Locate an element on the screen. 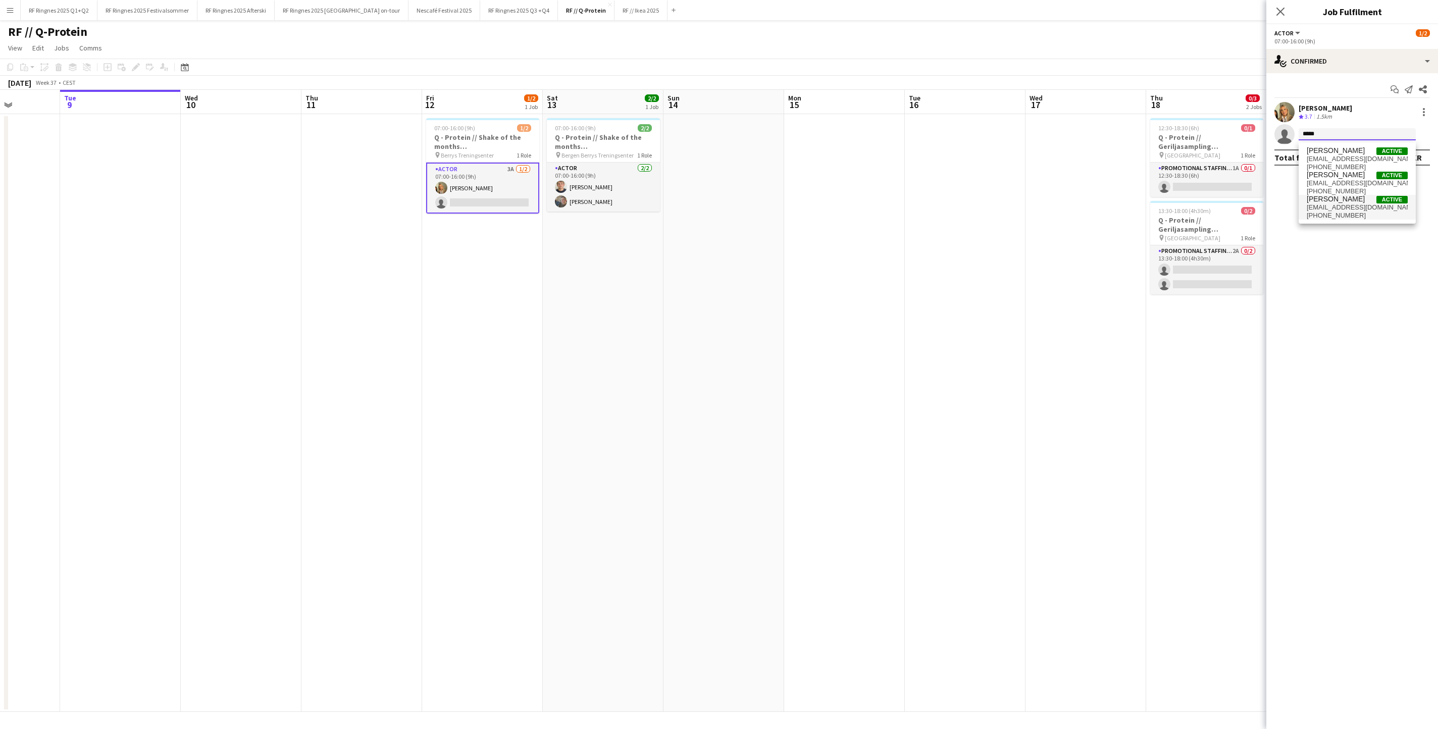 The height and width of the screenshot is (729, 1438). button: Actor is located at coordinates (1288, 33).